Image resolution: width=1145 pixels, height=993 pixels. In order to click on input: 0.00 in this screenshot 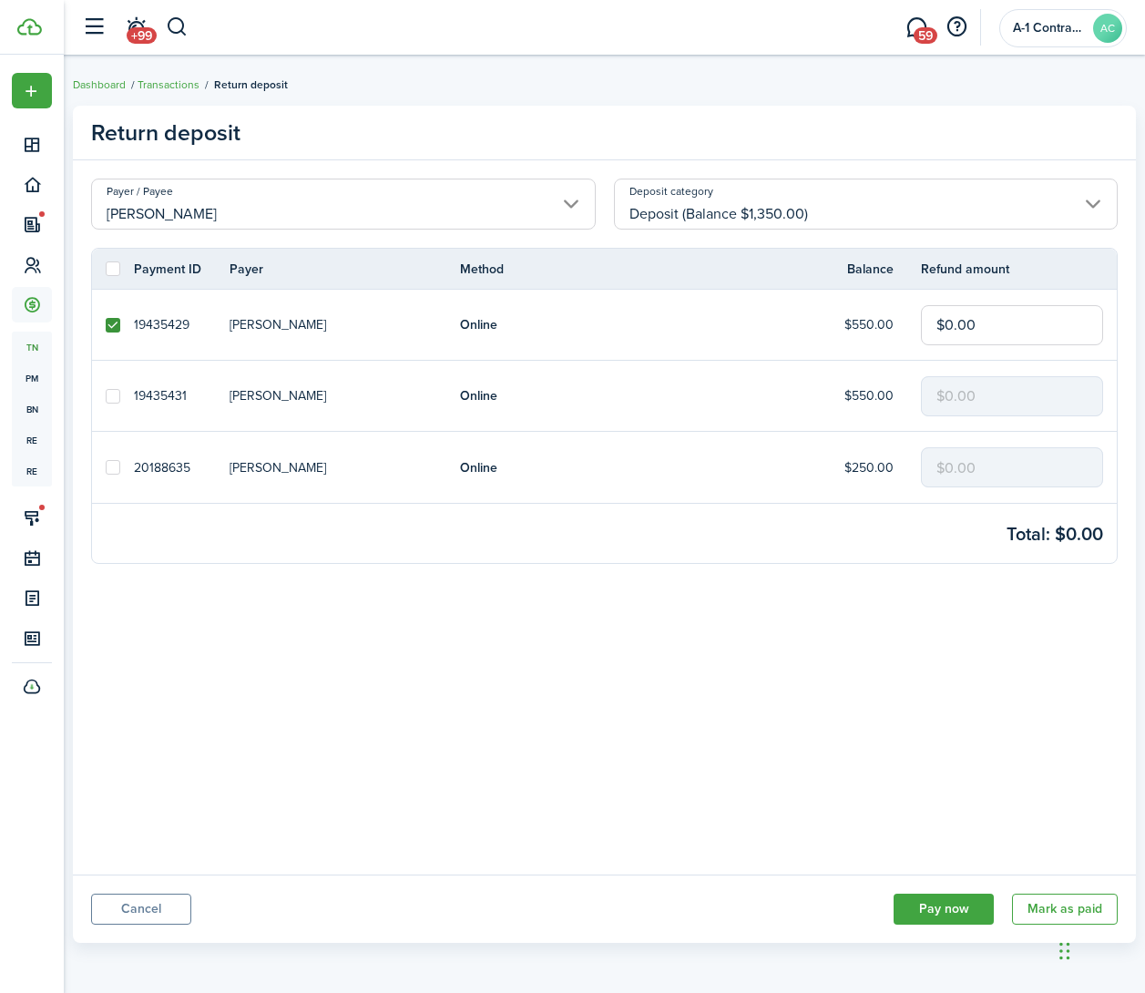, I will do `click(1012, 325)`.